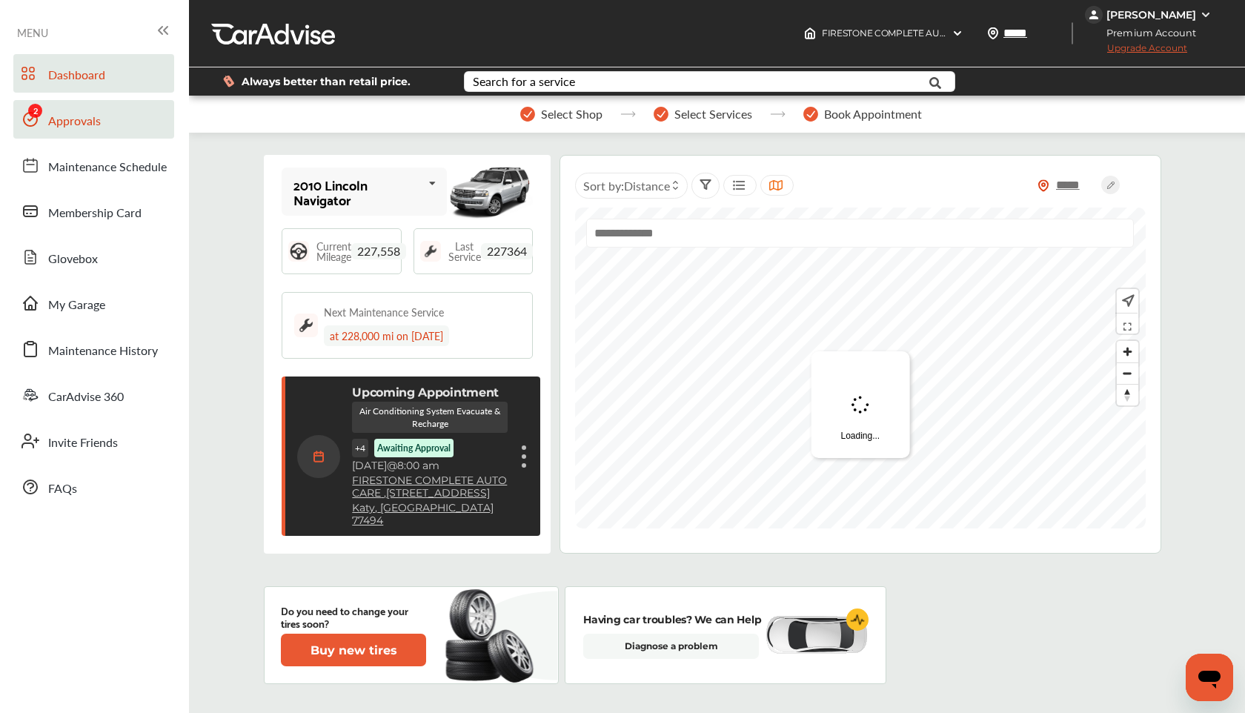 The width and height of the screenshot is (1245, 713). I want to click on a: Buy new tires, so click(355, 650).